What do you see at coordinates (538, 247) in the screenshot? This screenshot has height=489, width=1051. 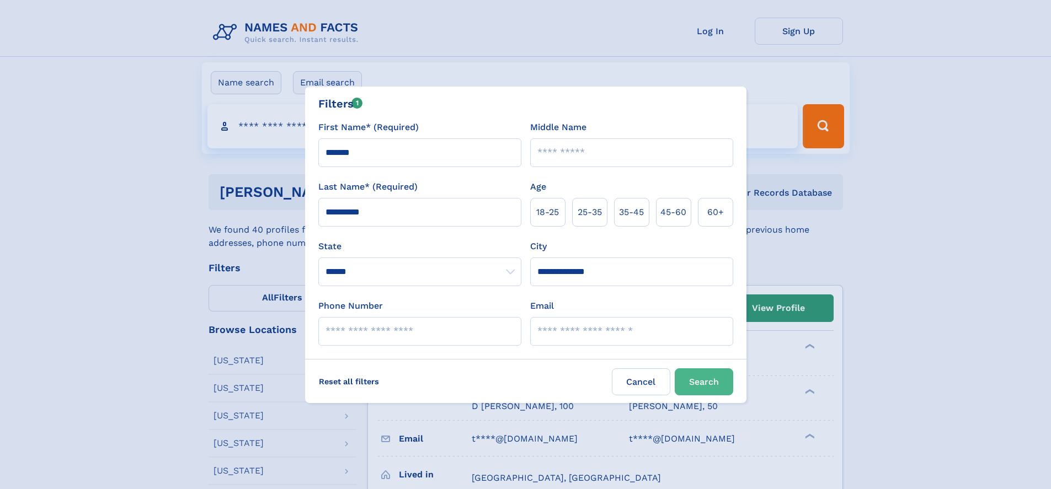 I see `label: City` at bounding box center [538, 247].